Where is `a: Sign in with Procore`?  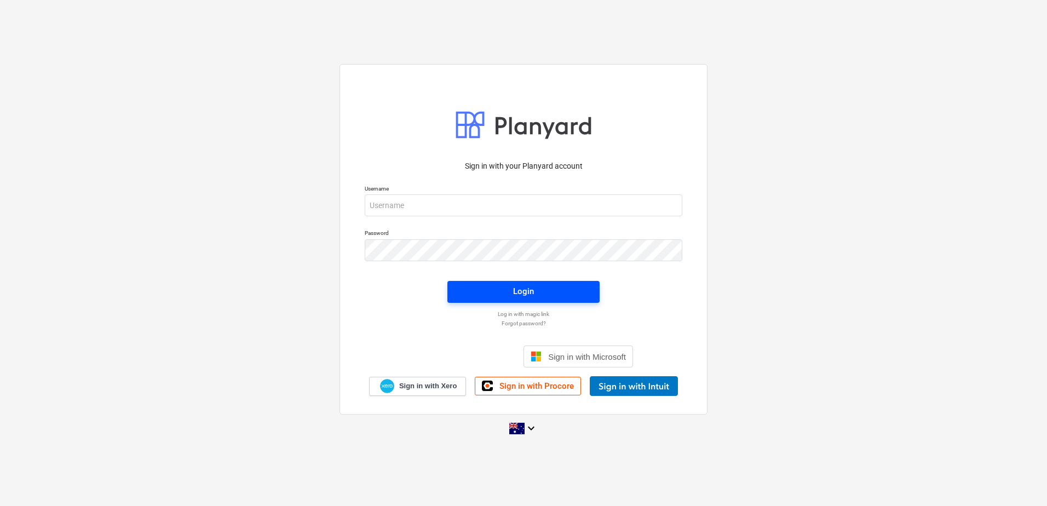
a: Sign in with Procore is located at coordinates (528, 386).